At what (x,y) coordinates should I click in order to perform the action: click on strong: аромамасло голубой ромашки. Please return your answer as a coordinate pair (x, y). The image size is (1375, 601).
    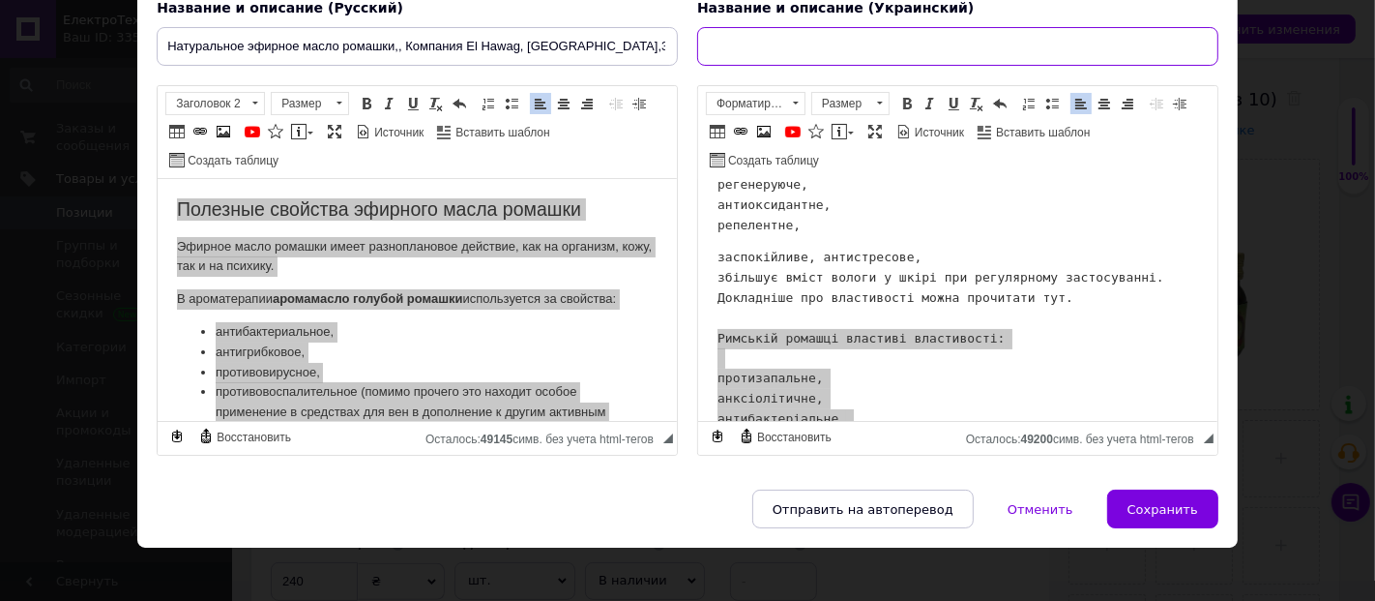
    Looking at the image, I should click on (210, 119).